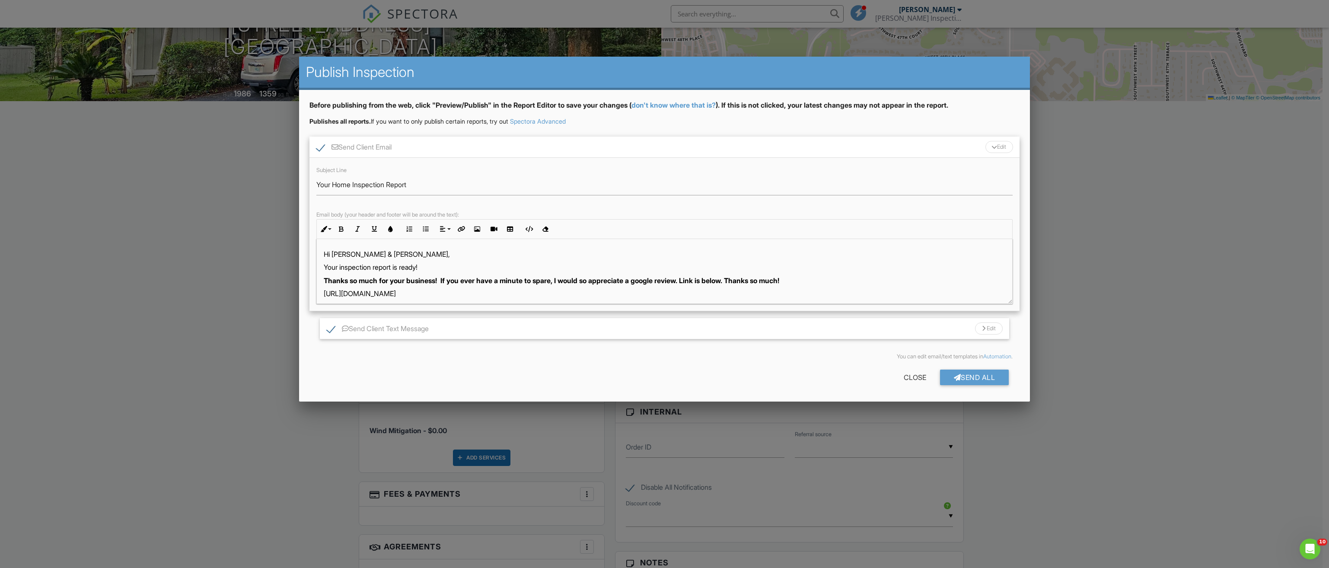 The image size is (1329, 568). What do you see at coordinates (510, 229) in the screenshot?
I see `button: Insert Table` at bounding box center [510, 229].